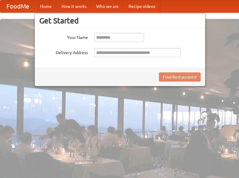  Describe the element at coordinates (18, 6) in the screenshot. I see `a: FoodMe` at that location.